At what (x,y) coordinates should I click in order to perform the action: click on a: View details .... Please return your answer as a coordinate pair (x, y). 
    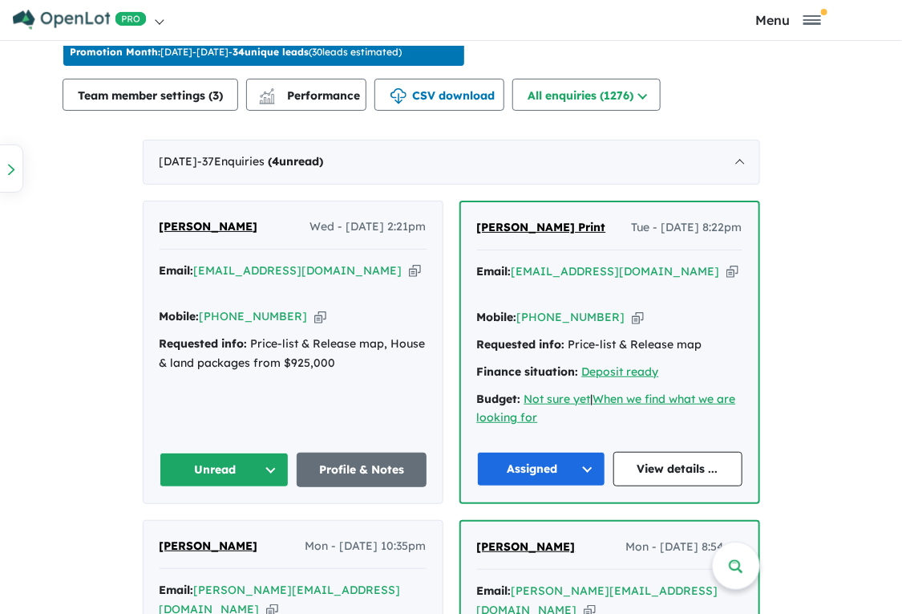
    Looking at the image, I should click on (678, 468).